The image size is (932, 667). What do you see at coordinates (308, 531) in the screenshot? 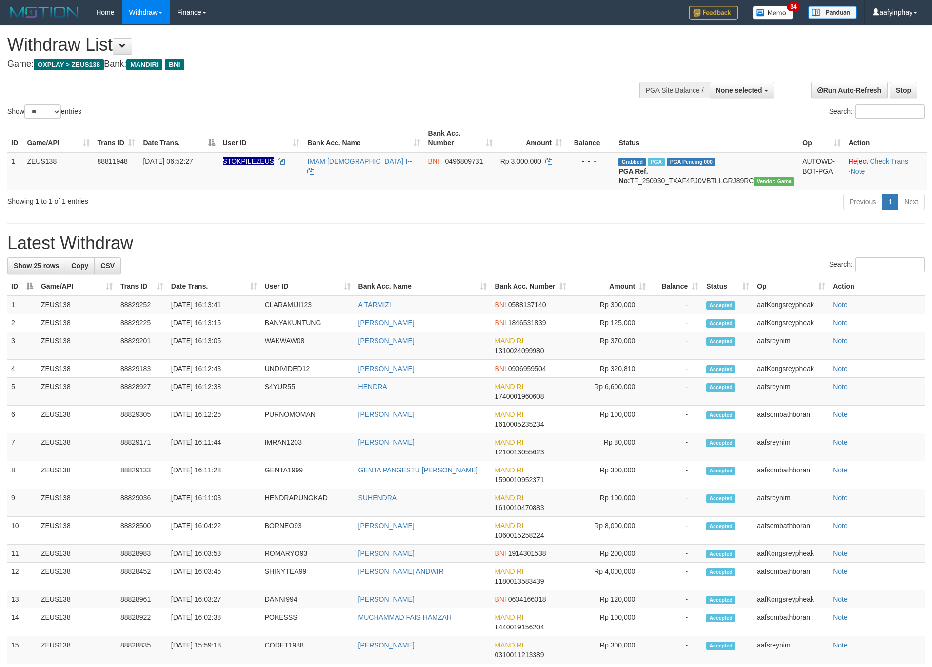
I see `td: BORNEO93` at bounding box center [308, 531].